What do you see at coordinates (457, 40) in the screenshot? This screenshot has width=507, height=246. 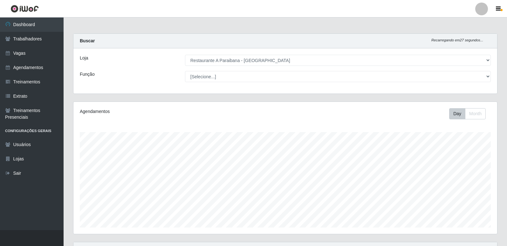 I see `i: Recarregando em 27 segundos...` at bounding box center [457, 40].